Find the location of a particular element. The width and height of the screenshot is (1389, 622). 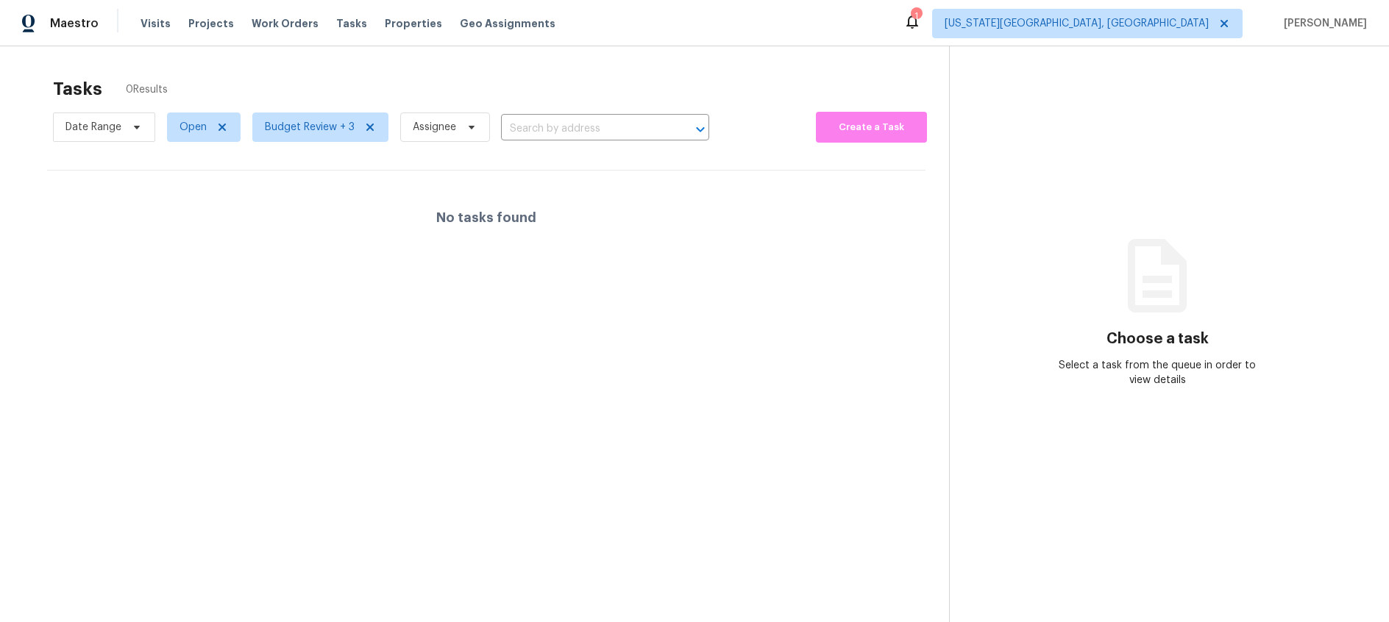

span: Projects is located at coordinates (211, 24).